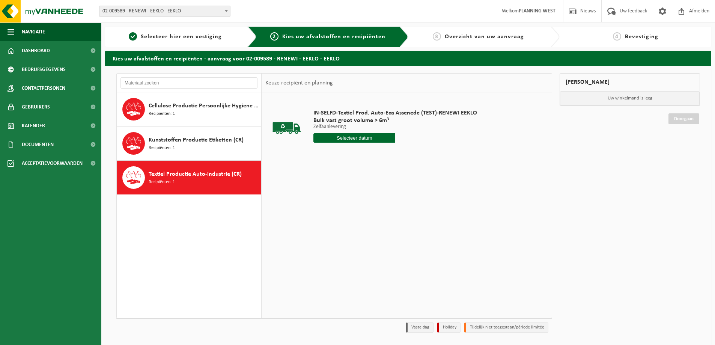 The height and width of the screenshot is (345, 715). I want to click on p: Uw winkelmand is leeg, so click(630, 98).